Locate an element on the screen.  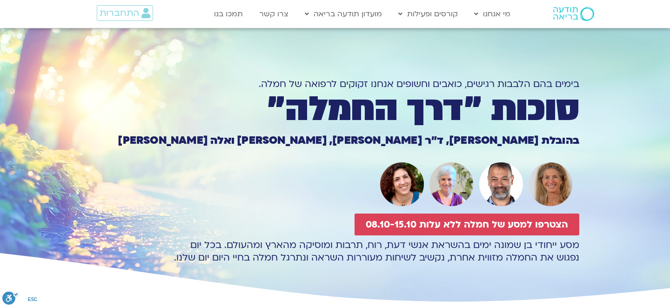
p: מסע ייחודי בן שמונה ימים בהשראת אנשי דעת, רוח, תרבות ומוסיקה מהארץ ומהעולם. בכל יום נפגוש את החמל... is located at coordinates (335, 251).